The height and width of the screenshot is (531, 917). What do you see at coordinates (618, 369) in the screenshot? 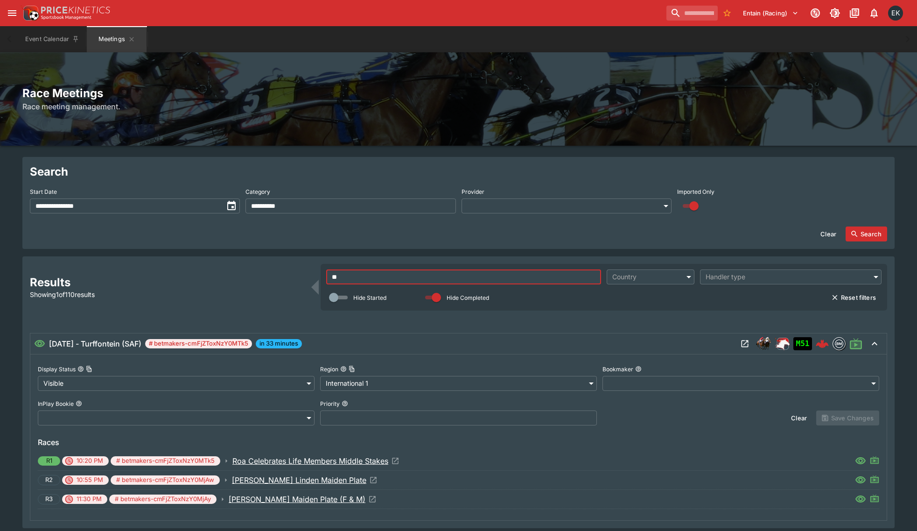
I see `p: Bookmaker` at bounding box center [618, 369].